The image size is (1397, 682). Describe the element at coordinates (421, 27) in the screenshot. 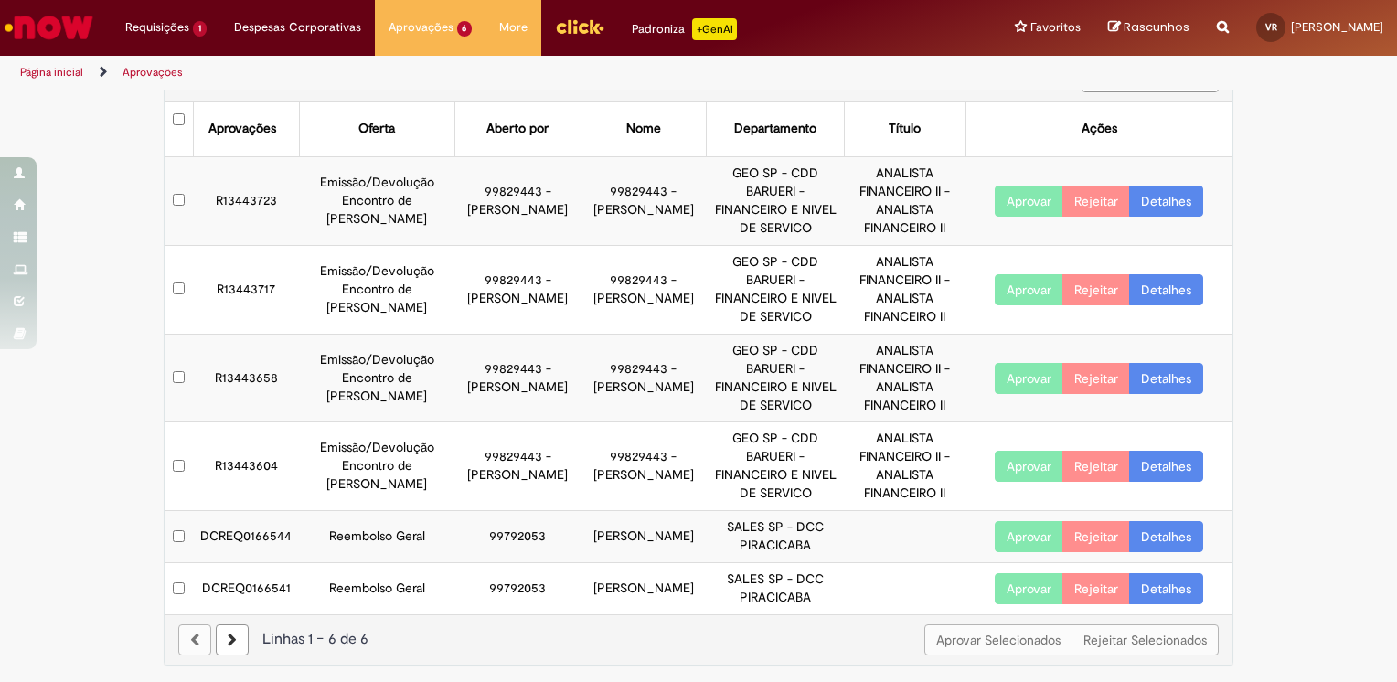

I see `span: Aprovações` at that location.